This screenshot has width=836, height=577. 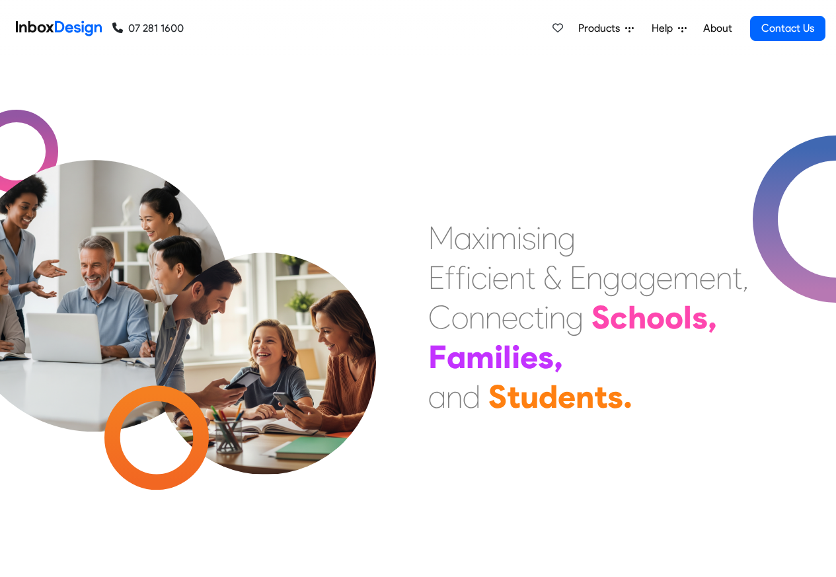 What do you see at coordinates (479, 238) in the screenshot?
I see `div: x` at bounding box center [479, 238].